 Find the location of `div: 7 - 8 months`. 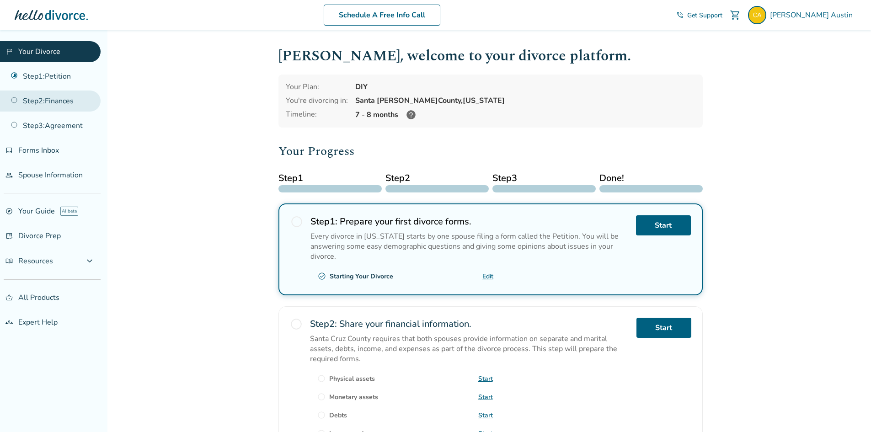

div: 7 - 8 months is located at coordinates (525, 115).